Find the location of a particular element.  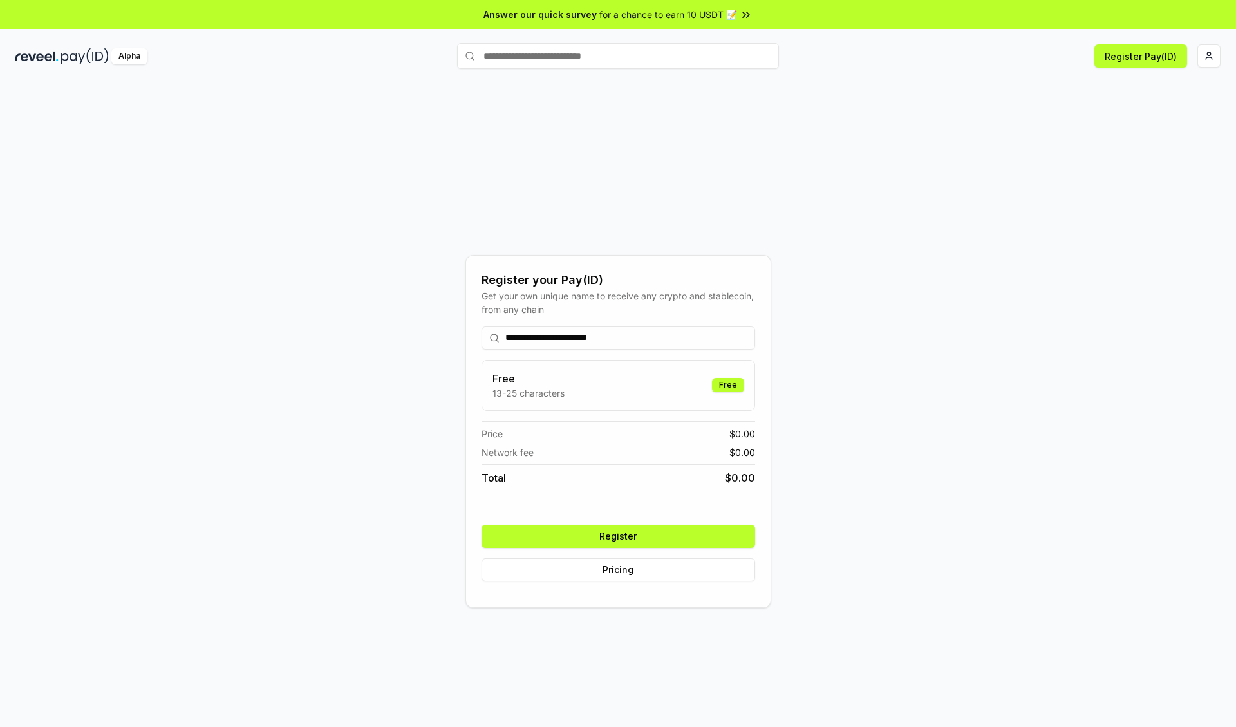

img: pay_id is located at coordinates (85, 56).